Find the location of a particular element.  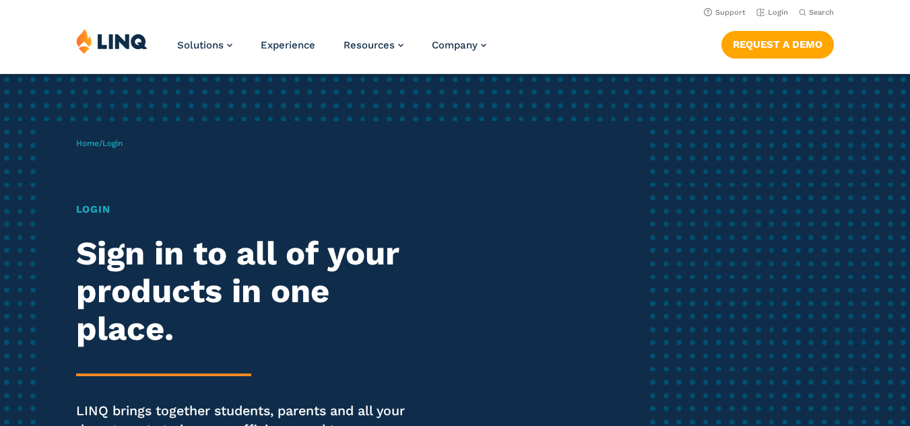

h1: Login is located at coordinates (251, 209).